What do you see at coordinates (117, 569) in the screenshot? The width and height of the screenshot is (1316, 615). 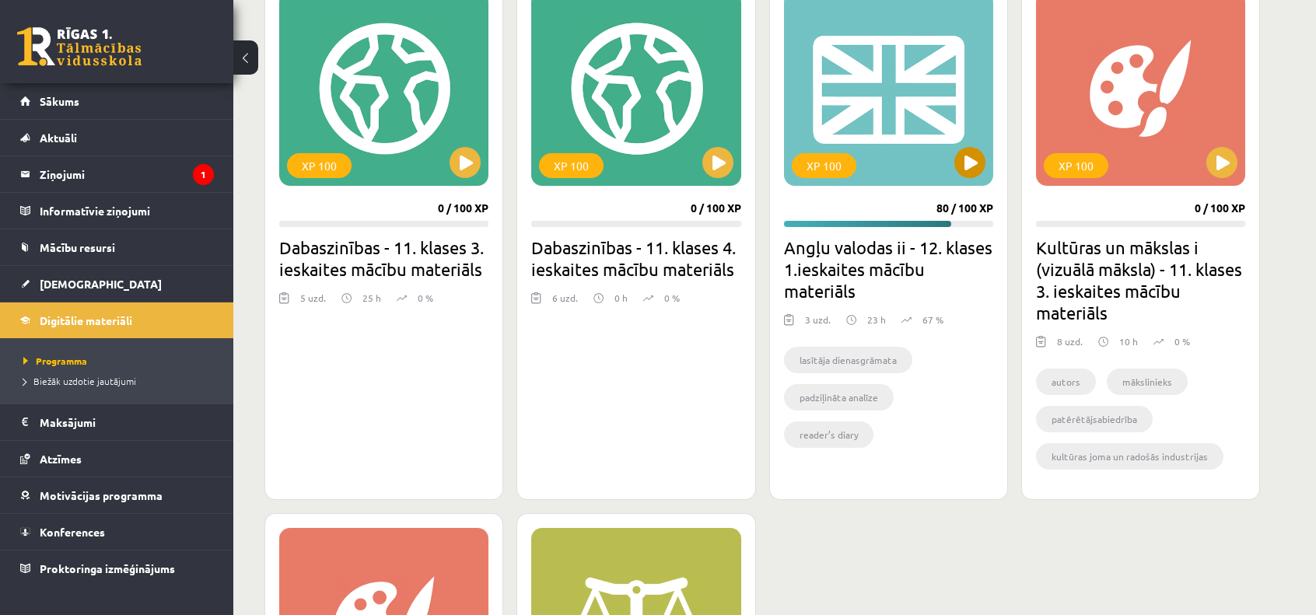 I see `a: Proktoringa izmēģinājums` at bounding box center [117, 569].